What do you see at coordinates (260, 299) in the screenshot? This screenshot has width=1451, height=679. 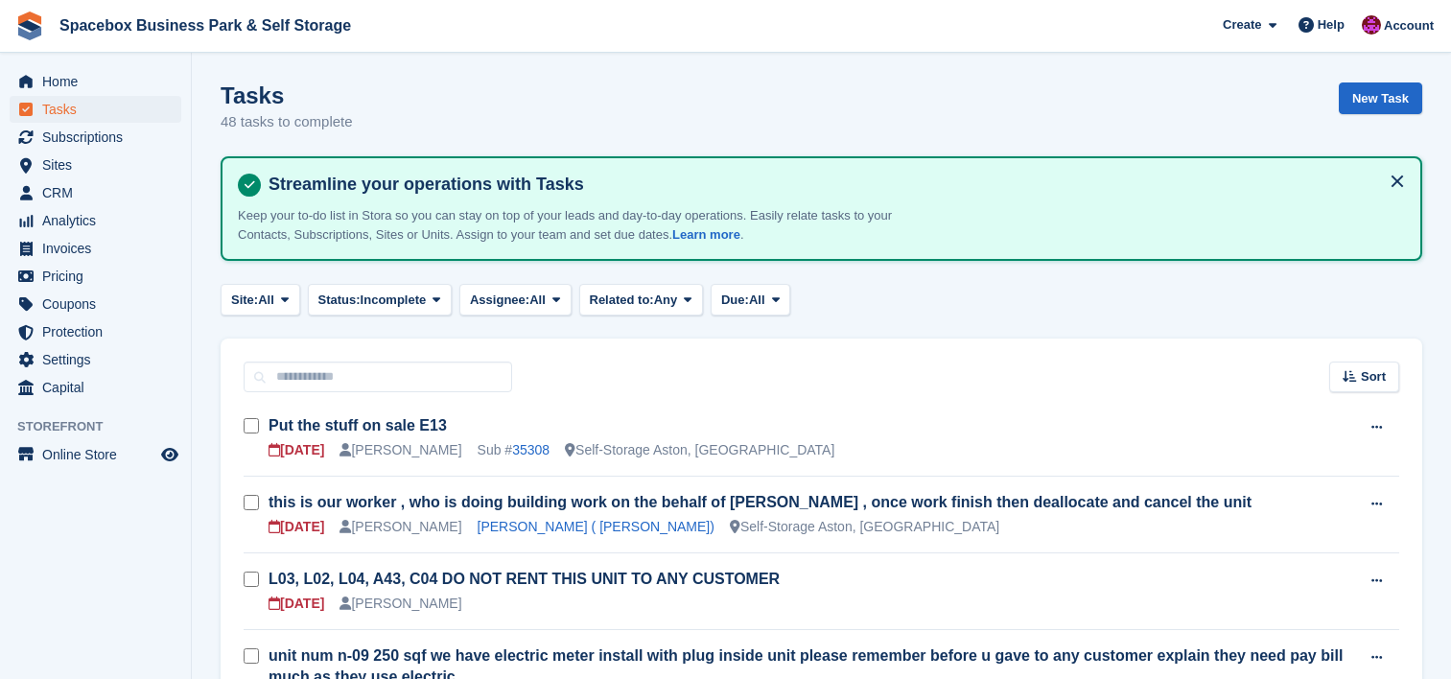 I see `button: Site: All` at bounding box center [260, 299].